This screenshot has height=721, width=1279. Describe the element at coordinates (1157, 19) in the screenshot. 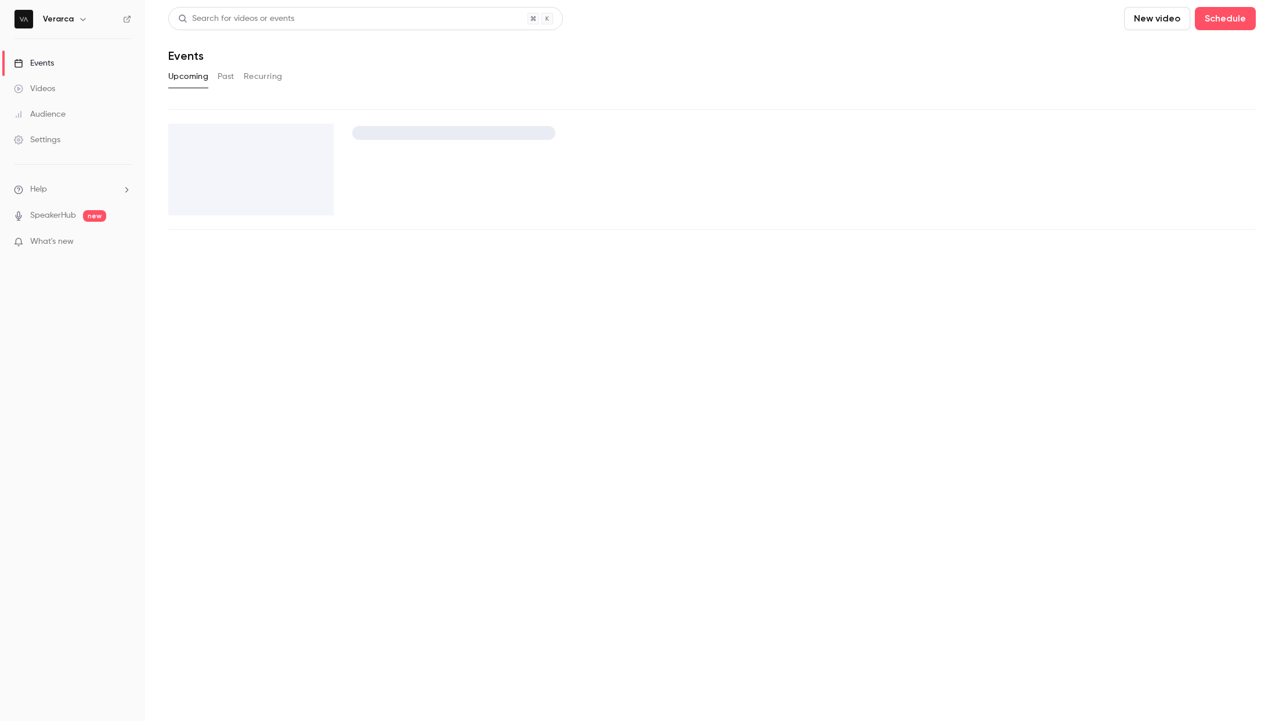

I see `button: New video` at that location.